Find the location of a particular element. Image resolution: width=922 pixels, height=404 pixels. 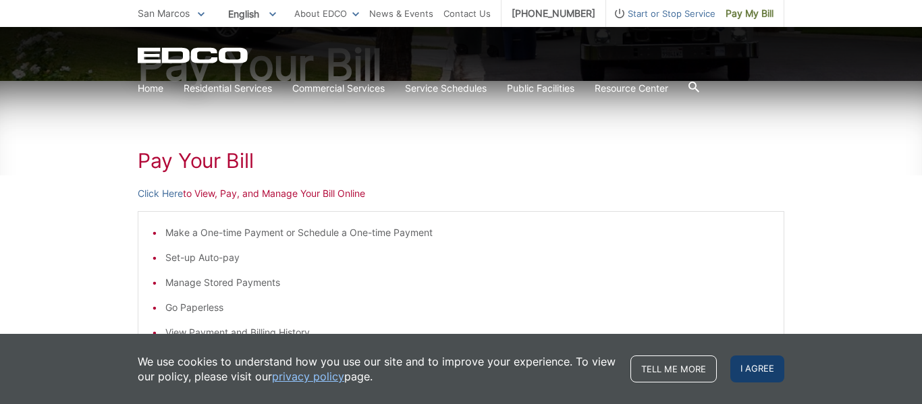

p: to View, Pay, and Manage Your Bill Online is located at coordinates (461, 194).